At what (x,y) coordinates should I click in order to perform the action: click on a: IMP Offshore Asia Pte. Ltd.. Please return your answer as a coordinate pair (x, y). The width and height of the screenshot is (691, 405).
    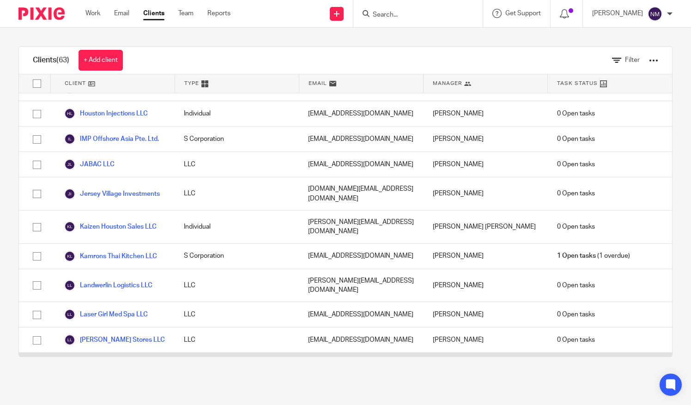
    Looking at the image, I should click on (111, 139).